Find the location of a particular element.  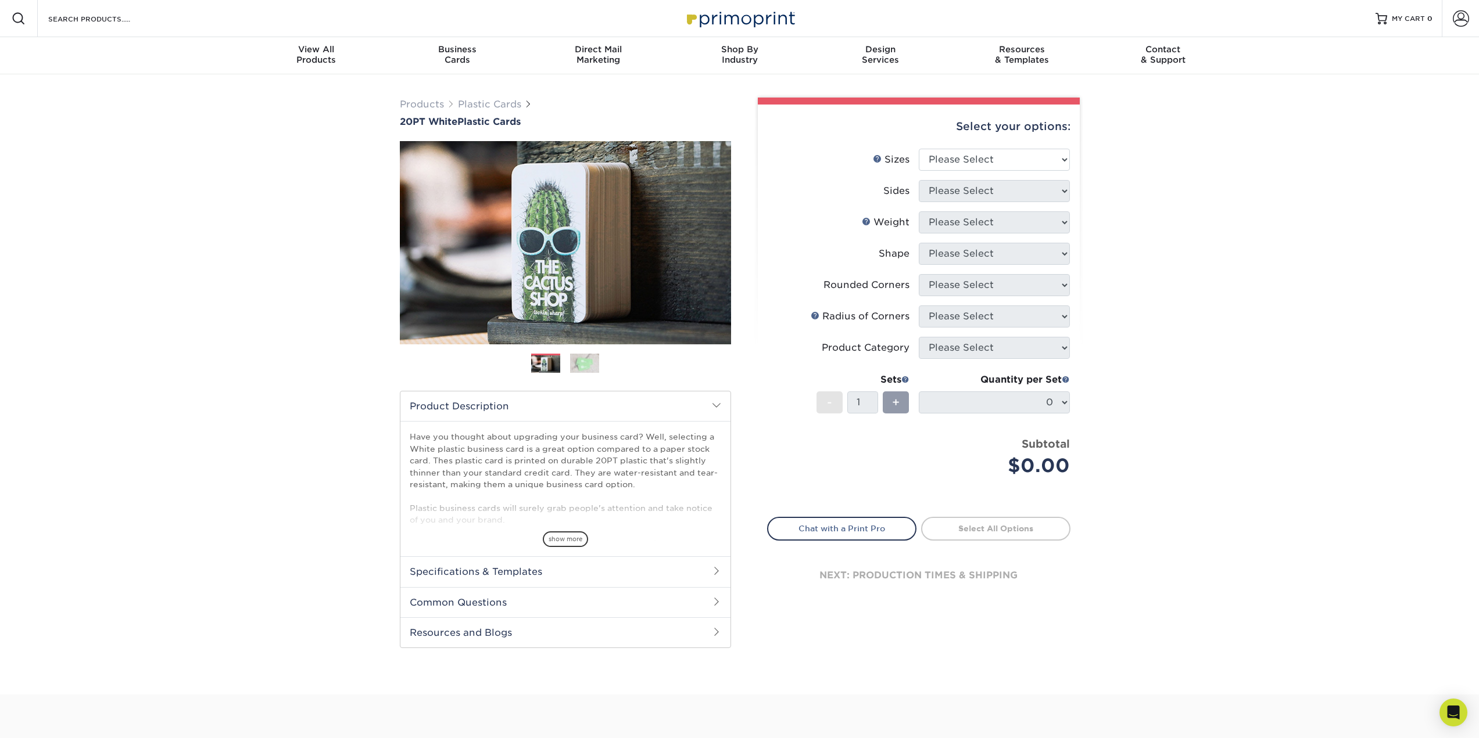

div: Open Intercom Messenger is located at coordinates (1453, 713).